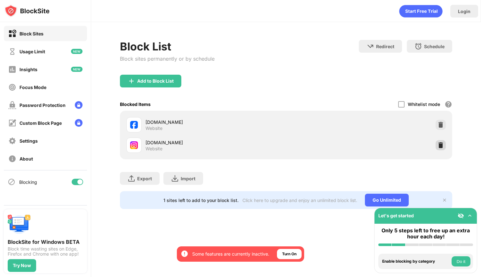 The height and width of the screenshot is (277, 481). What do you see at coordinates (464, 11) in the screenshot?
I see `div: Login` at bounding box center [464, 11].